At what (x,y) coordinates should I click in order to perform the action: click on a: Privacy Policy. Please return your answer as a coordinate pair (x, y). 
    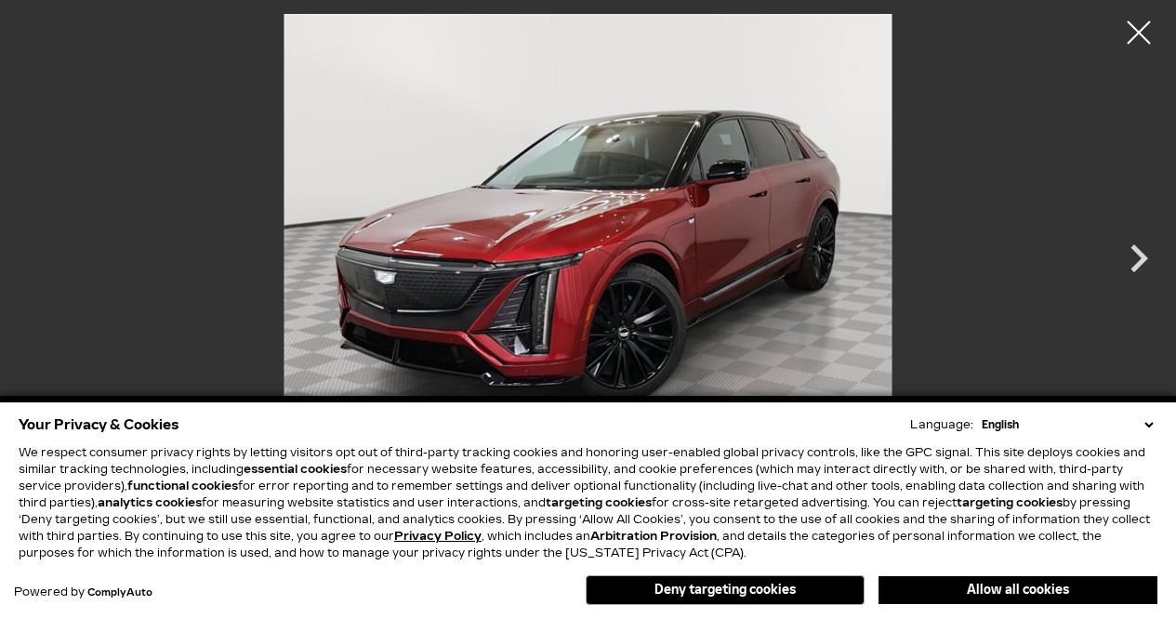
    Looking at the image, I should click on (438, 536).